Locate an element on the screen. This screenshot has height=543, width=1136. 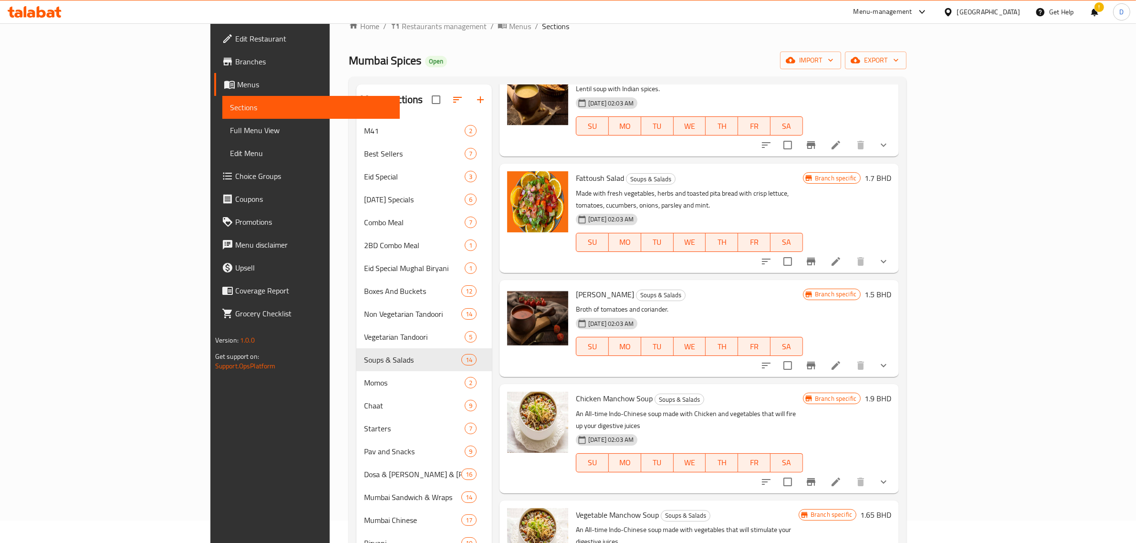
span: Starters is located at coordinates (414, 428).